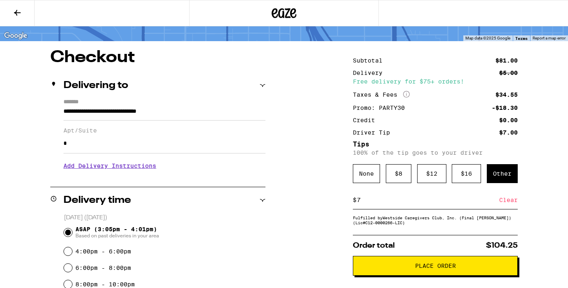 Image resolution: width=568 pixels, height=288 pixels. I want to click on div: Free delivery for $75+ orders!, so click(435, 82).